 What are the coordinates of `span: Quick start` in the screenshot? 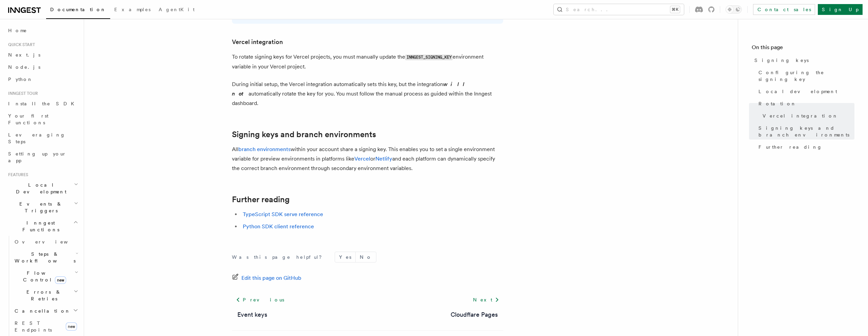 It's located at (20, 45).